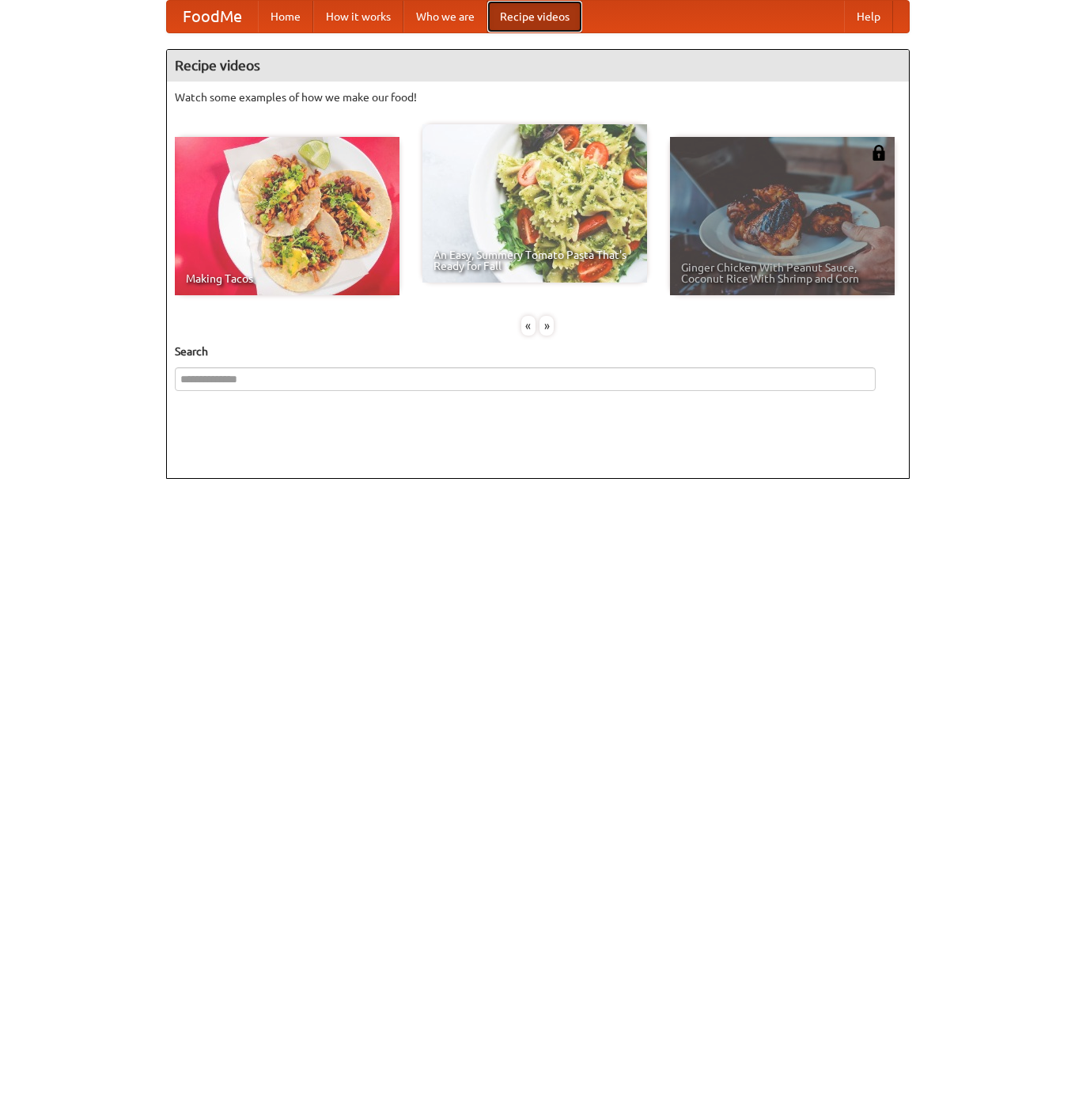  Describe the element at coordinates (212, 17) in the screenshot. I see `a: FoodMe` at that location.